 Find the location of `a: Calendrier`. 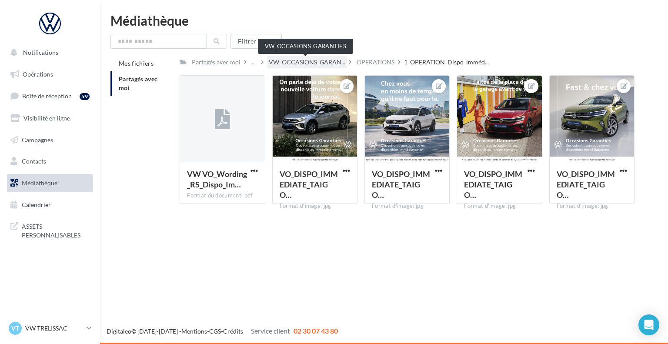

a: Calendrier is located at coordinates (50, 205).